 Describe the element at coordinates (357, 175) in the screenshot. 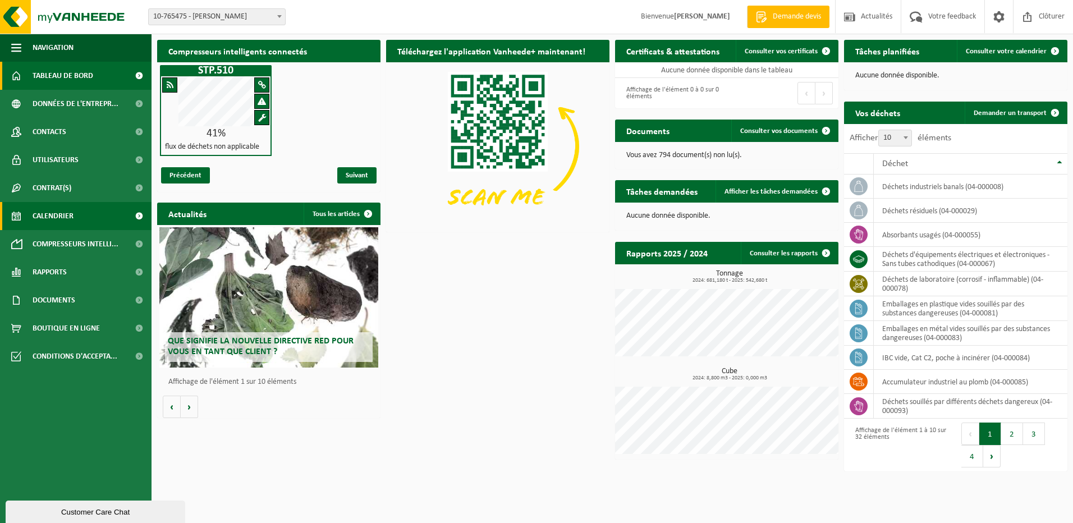

I see `span: Suivant` at that location.